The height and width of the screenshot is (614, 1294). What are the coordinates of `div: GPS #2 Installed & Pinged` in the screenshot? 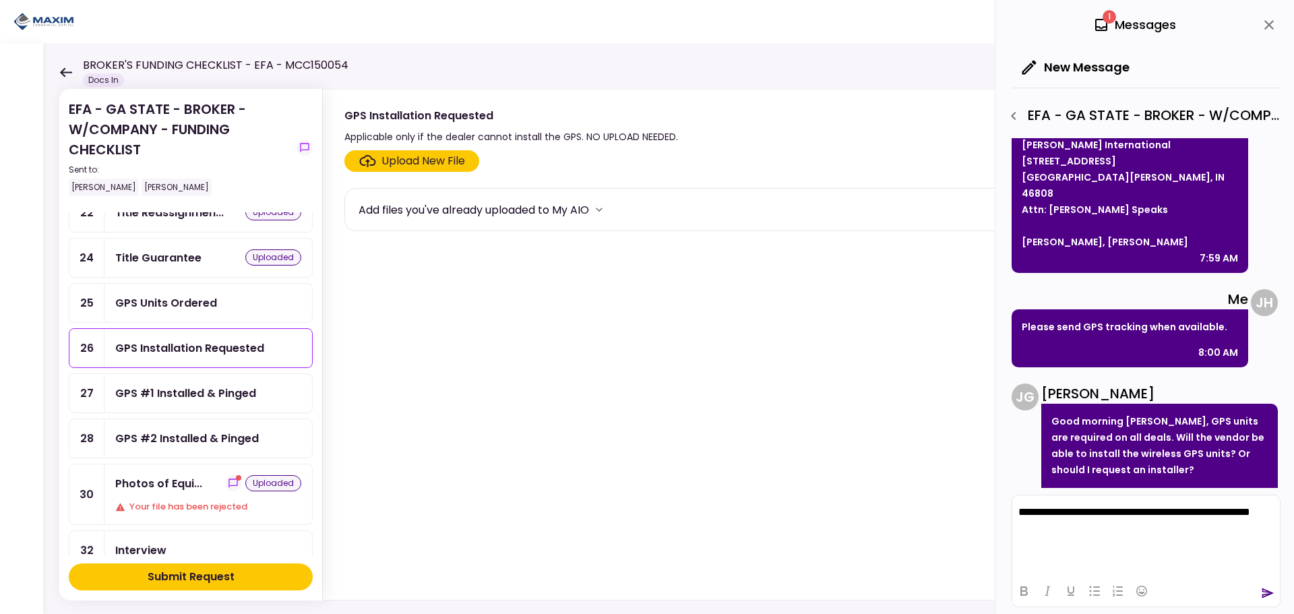 It's located at (187, 438).